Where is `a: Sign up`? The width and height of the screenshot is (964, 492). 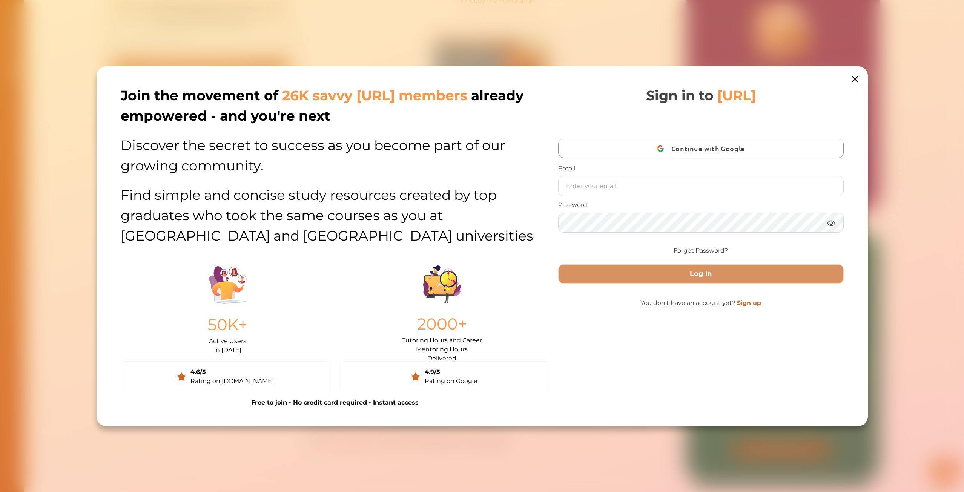
a: Sign up is located at coordinates (749, 303).